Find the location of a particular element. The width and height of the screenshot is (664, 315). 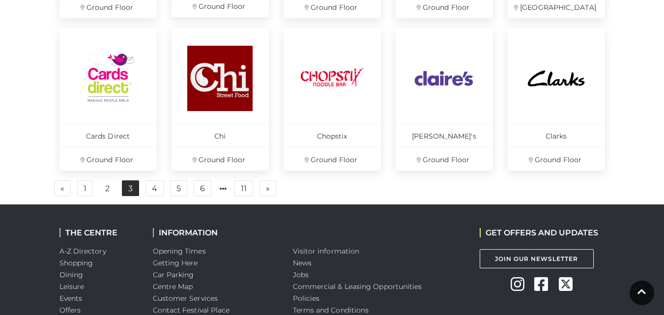

a: Terms and Conditions is located at coordinates (331, 310).